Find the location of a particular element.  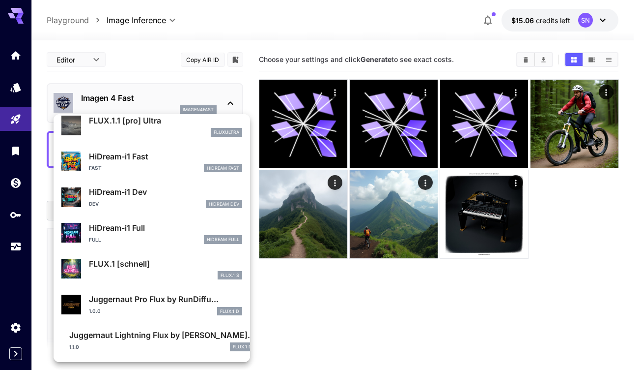

div: FLUX.1 [schnell]FLUX.1 S is located at coordinates (152, 268).